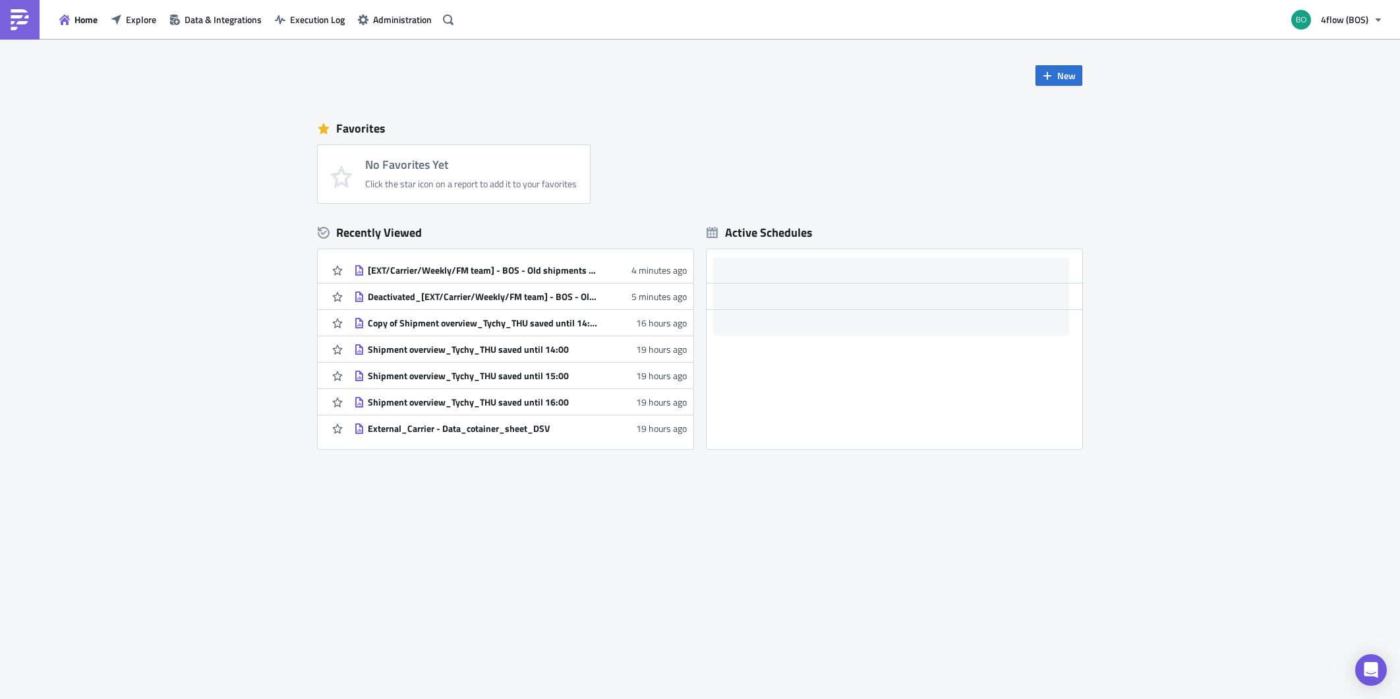 This screenshot has height=699, width=1400. Describe the element at coordinates (141, 19) in the screenshot. I see `span: Explore` at that location.